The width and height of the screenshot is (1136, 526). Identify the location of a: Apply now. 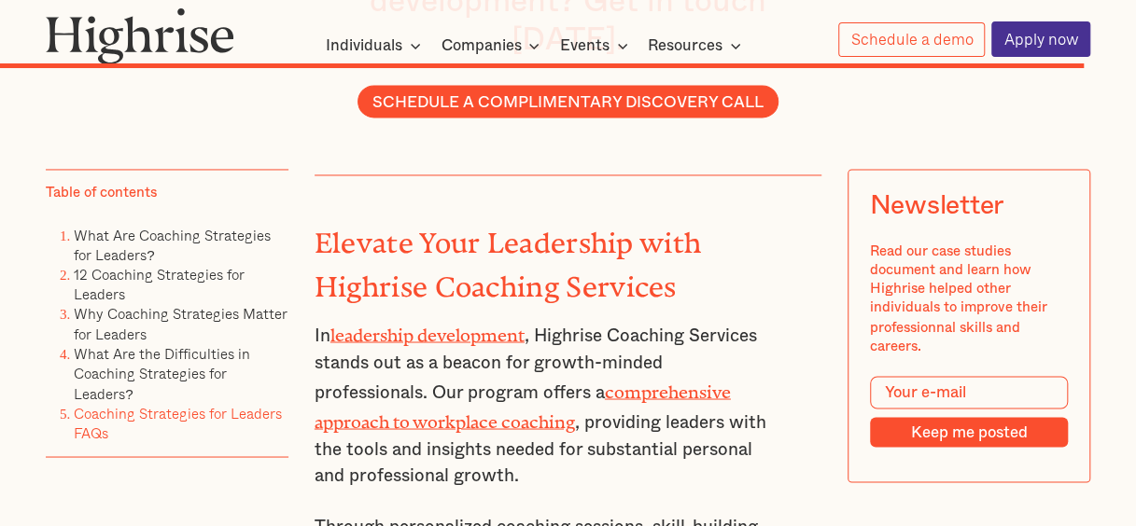
(1040, 38).